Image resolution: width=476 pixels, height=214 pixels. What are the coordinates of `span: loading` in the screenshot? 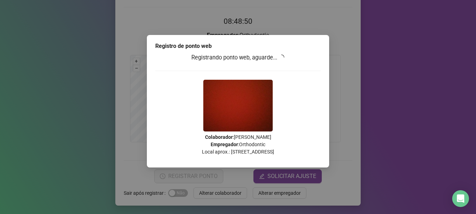 It's located at (281, 57).